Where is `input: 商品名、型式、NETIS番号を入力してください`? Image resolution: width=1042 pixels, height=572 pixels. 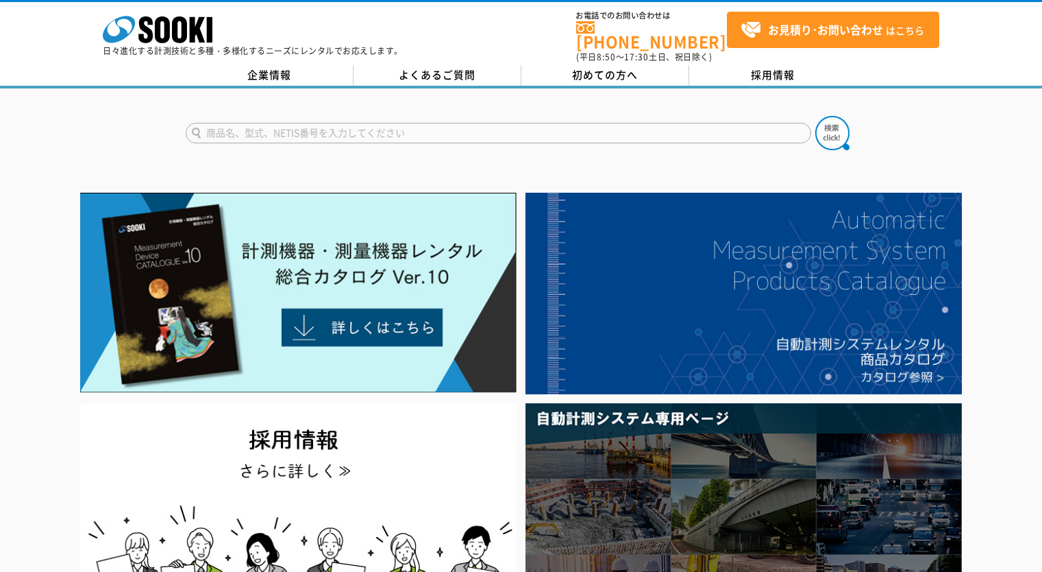
input: 商品名、型式、NETIS番号を入力してください is located at coordinates (498, 133).